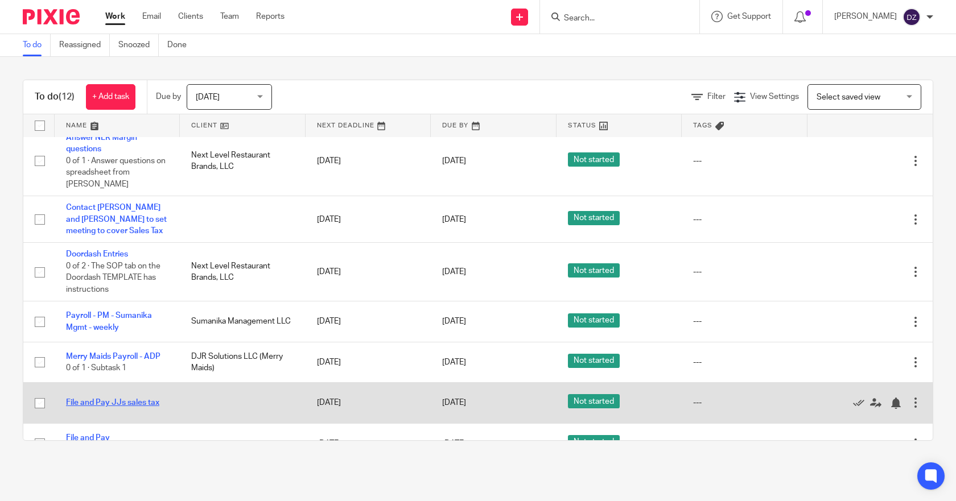 The image size is (956, 501). I want to click on span: Filter, so click(716, 97).